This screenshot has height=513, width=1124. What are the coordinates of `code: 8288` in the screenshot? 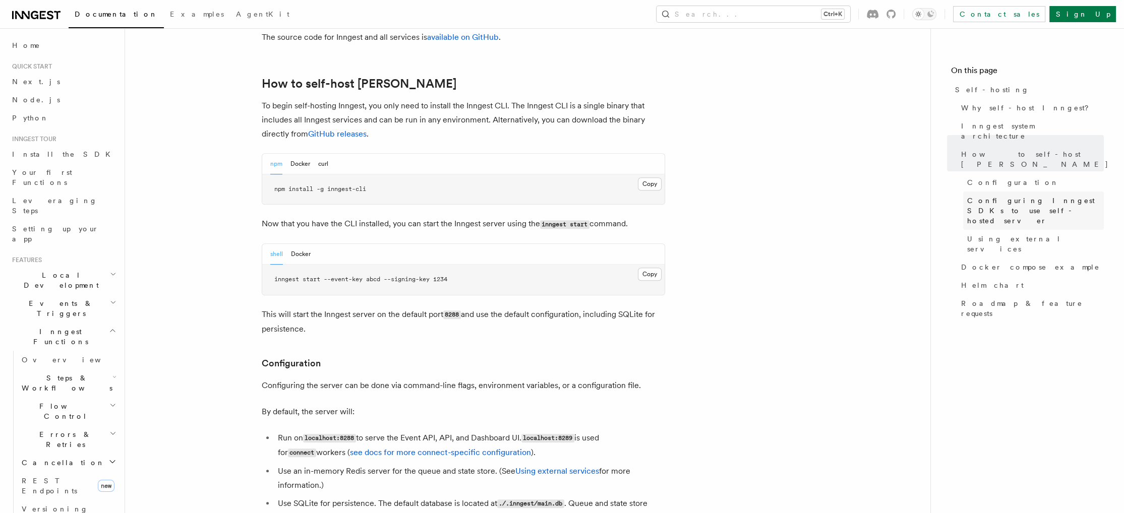 It's located at (452, 315).